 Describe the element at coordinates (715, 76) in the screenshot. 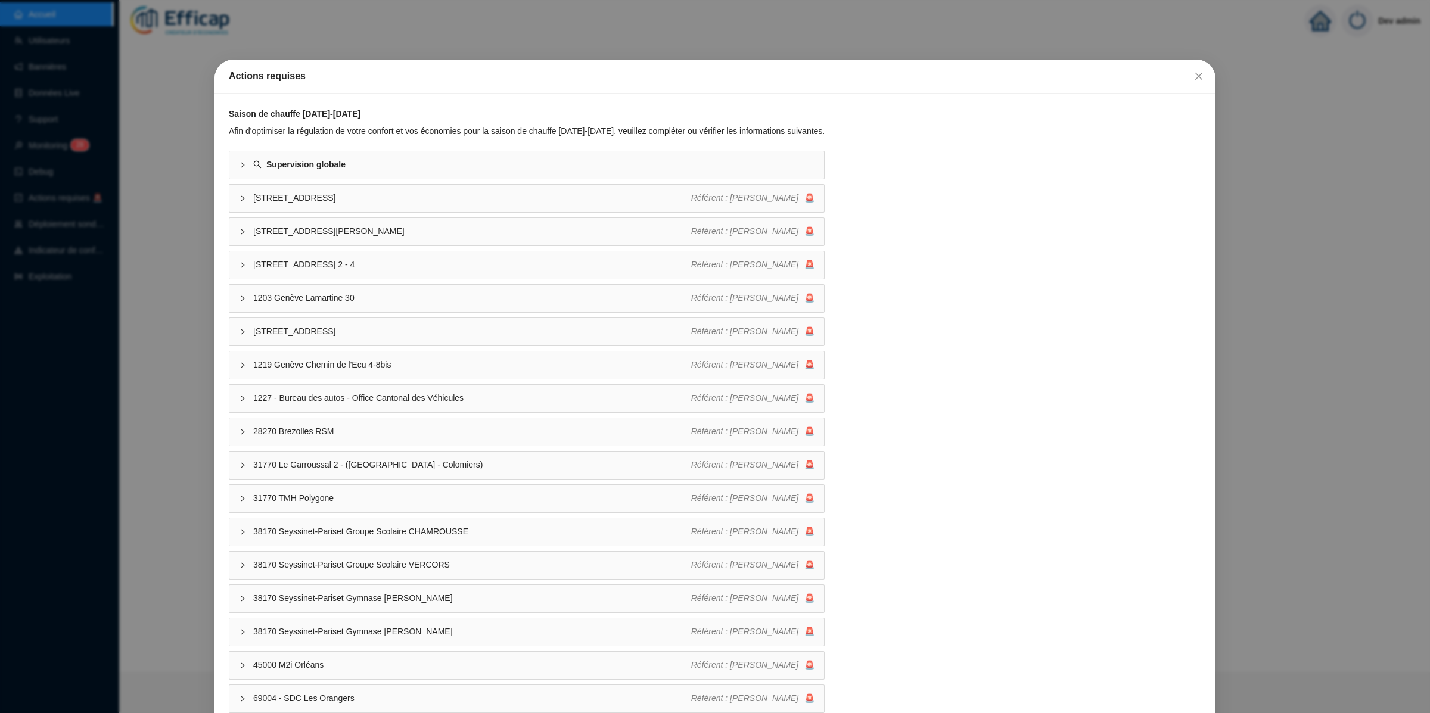

I see `div: Actions requises` at that location.